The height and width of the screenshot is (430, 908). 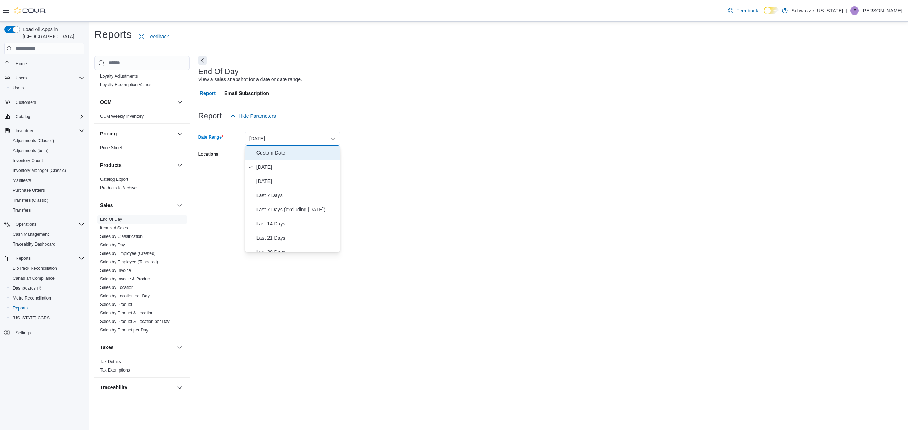 What do you see at coordinates (854, 11) in the screenshot?
I see `div: Isaac Atencio` at bounding box center [854, 11].